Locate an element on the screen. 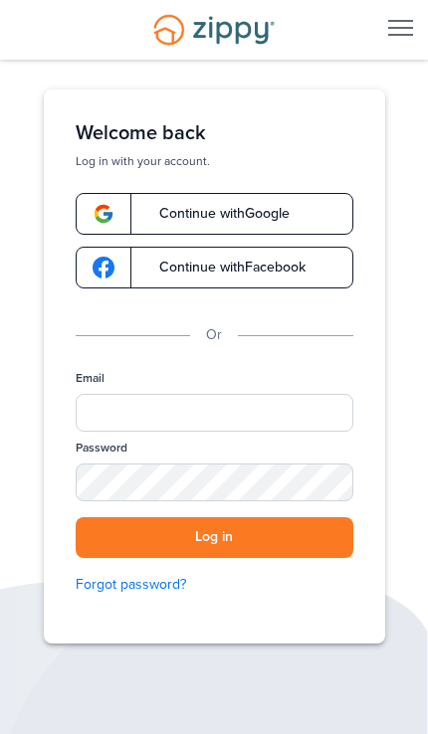  input: Password is located at coordinates (214, 482).